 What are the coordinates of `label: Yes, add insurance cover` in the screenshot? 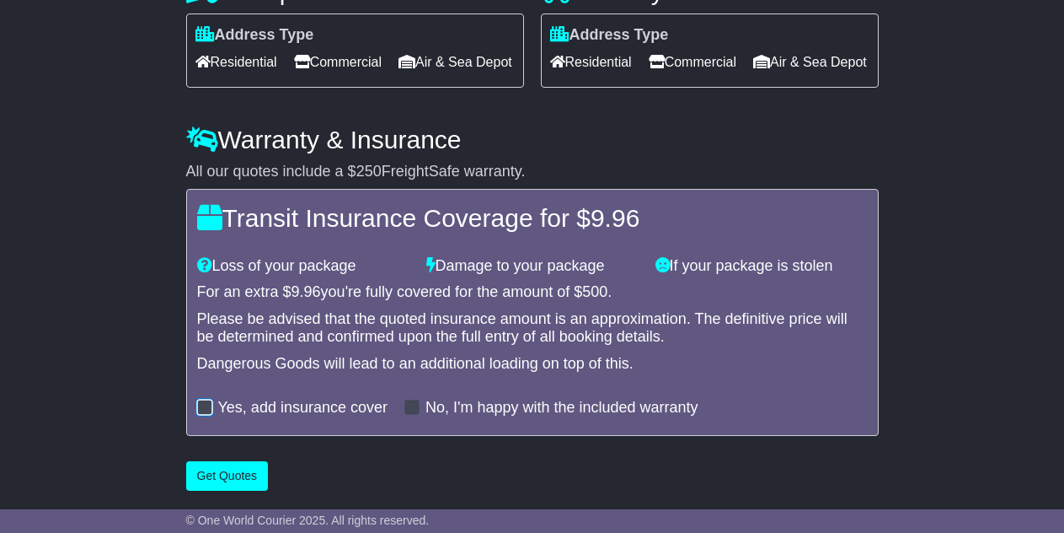 It's located at (303, 408).